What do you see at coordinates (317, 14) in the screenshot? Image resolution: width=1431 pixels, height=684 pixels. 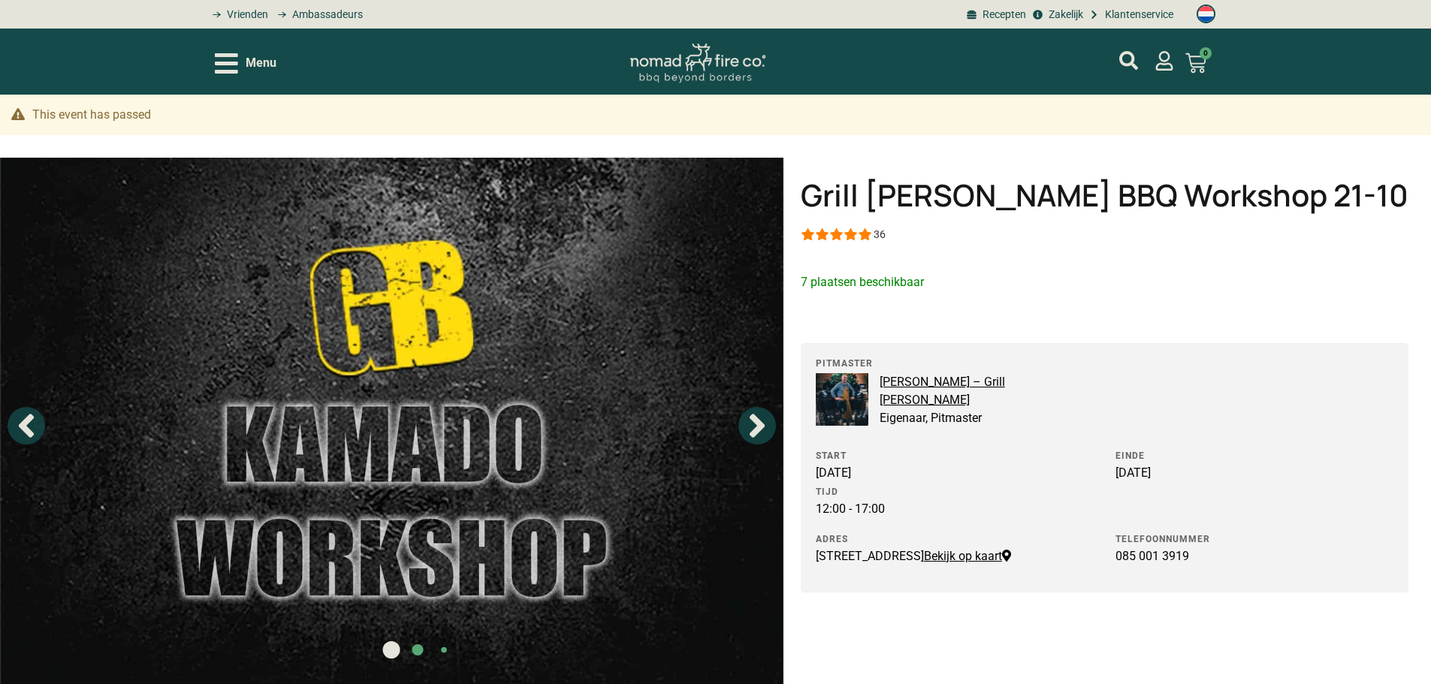 I see `a: grill bill ambassadors` at bounding box center [317, 14].